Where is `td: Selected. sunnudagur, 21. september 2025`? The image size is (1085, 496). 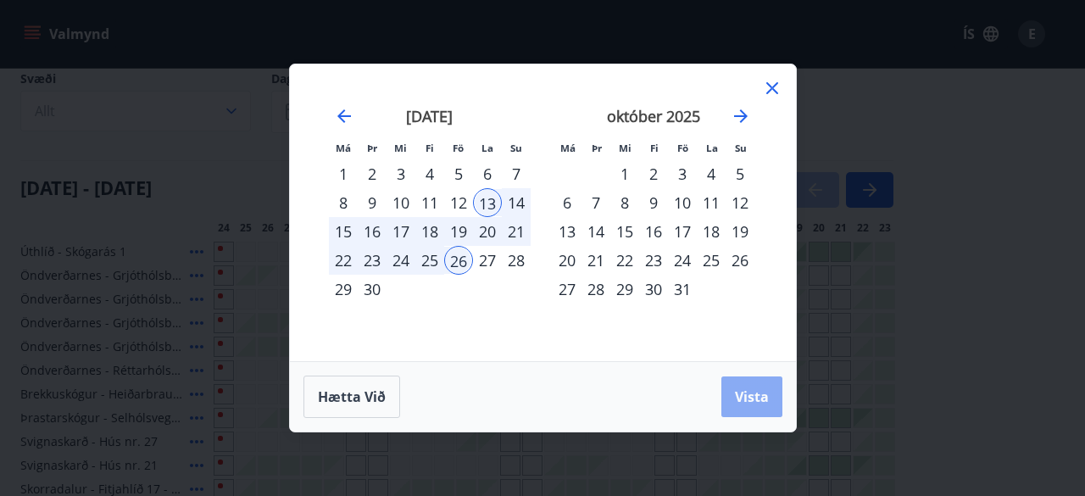 td: Selected. sunnudagur, 21. september 2025 is located at coordinates (516, 231).